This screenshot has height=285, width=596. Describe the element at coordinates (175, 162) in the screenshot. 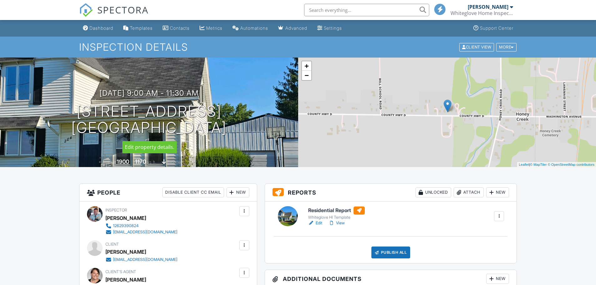

I see `span: basement` at that location.